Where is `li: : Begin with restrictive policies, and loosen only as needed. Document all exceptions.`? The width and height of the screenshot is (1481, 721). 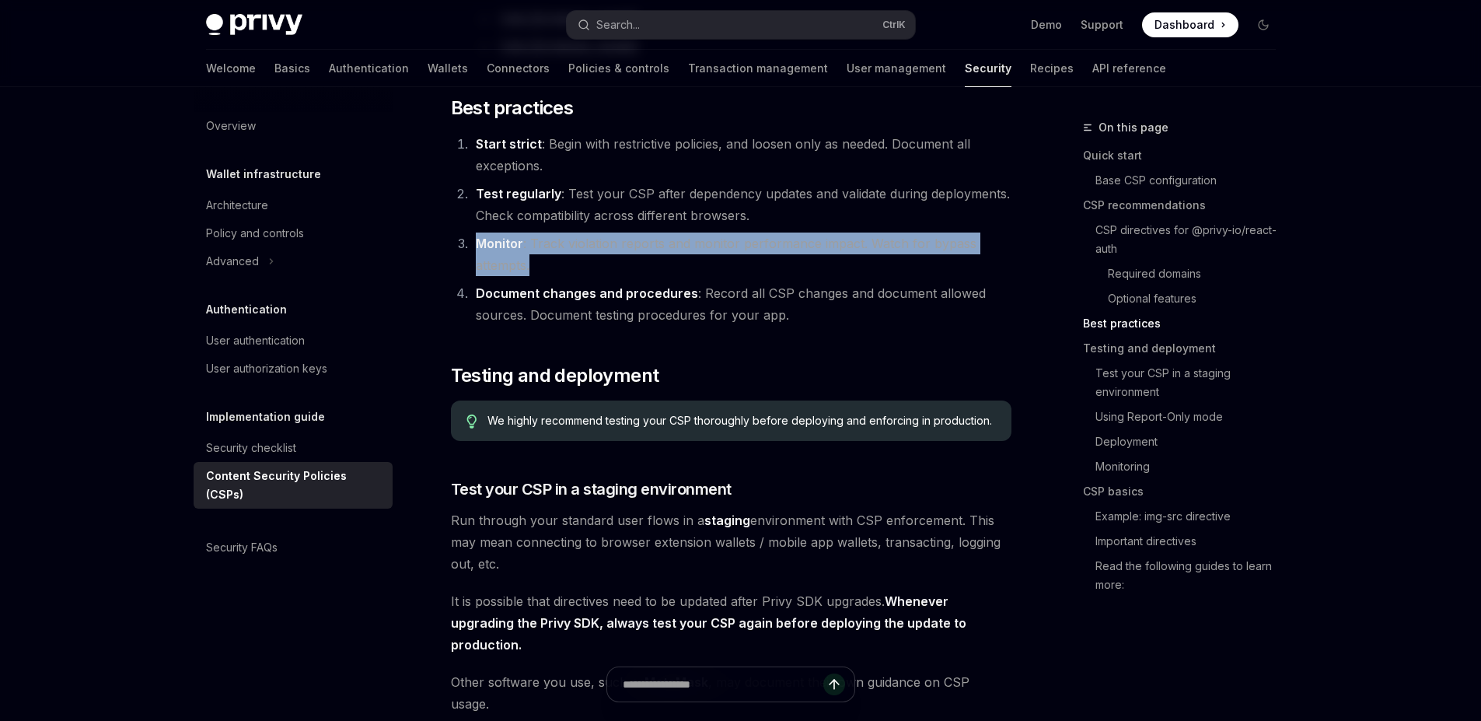
li: : Begin with restrictive policies, and loosen only as needed. Document all exceptions. is located at coordinates (741, 155).